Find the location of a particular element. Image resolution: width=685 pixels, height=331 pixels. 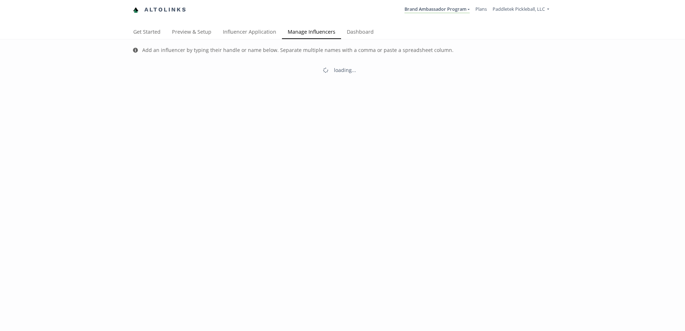

a: Manage Influencers is located at coordinates (311, 33).